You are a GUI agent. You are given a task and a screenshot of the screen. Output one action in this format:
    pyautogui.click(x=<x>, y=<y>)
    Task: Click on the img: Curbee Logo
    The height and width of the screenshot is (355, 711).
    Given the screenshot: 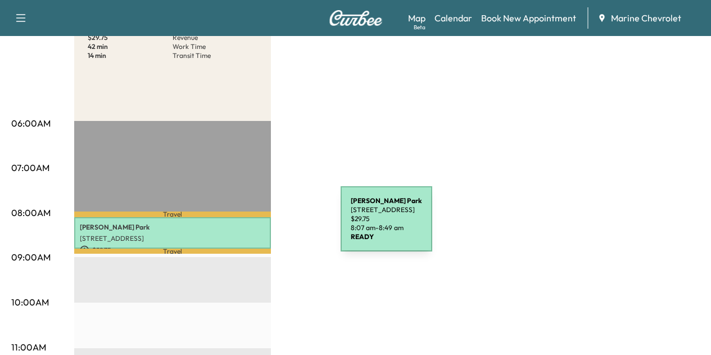 What is the action you would take?
    pyautogui.click(x=356, y=18)
    